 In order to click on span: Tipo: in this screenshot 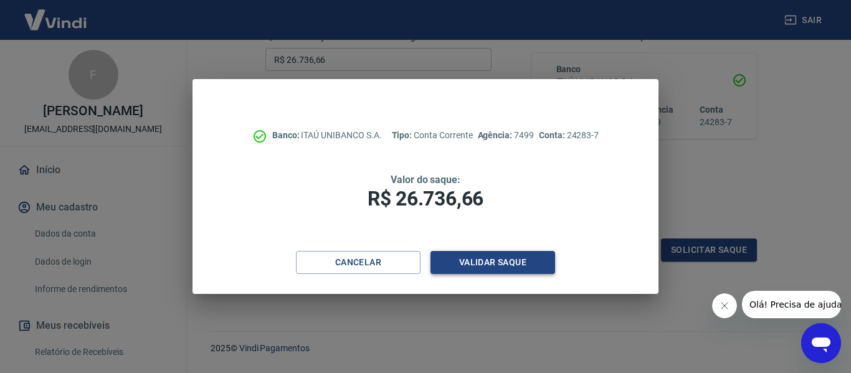, I will do `click(403, 135)`.